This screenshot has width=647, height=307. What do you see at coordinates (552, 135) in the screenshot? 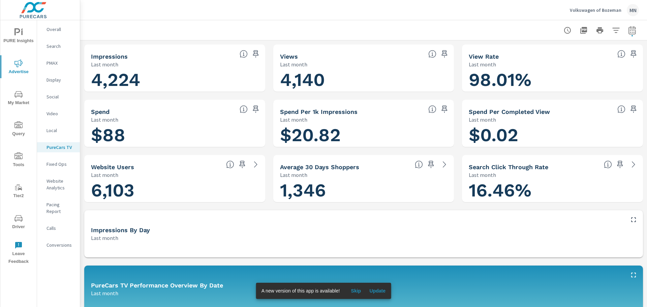
I see `h1: $0.02` at bounding box center [552, 135].